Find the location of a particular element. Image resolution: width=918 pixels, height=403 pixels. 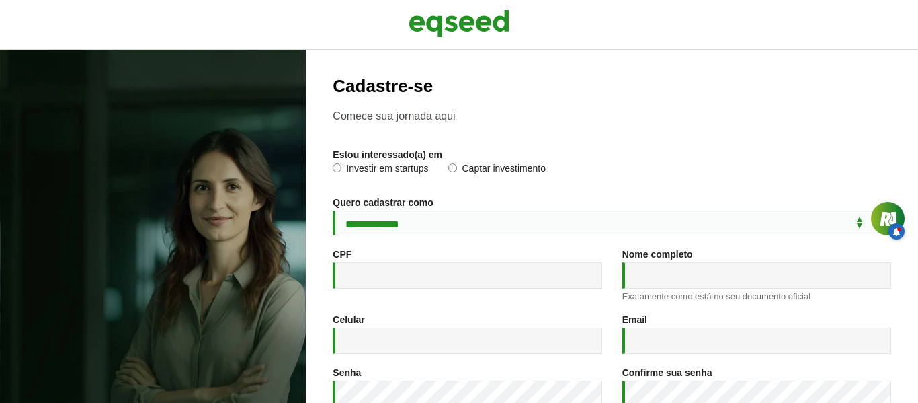

div: Exatamente como está no seu documento oficial is located at coordinates (757, 296).